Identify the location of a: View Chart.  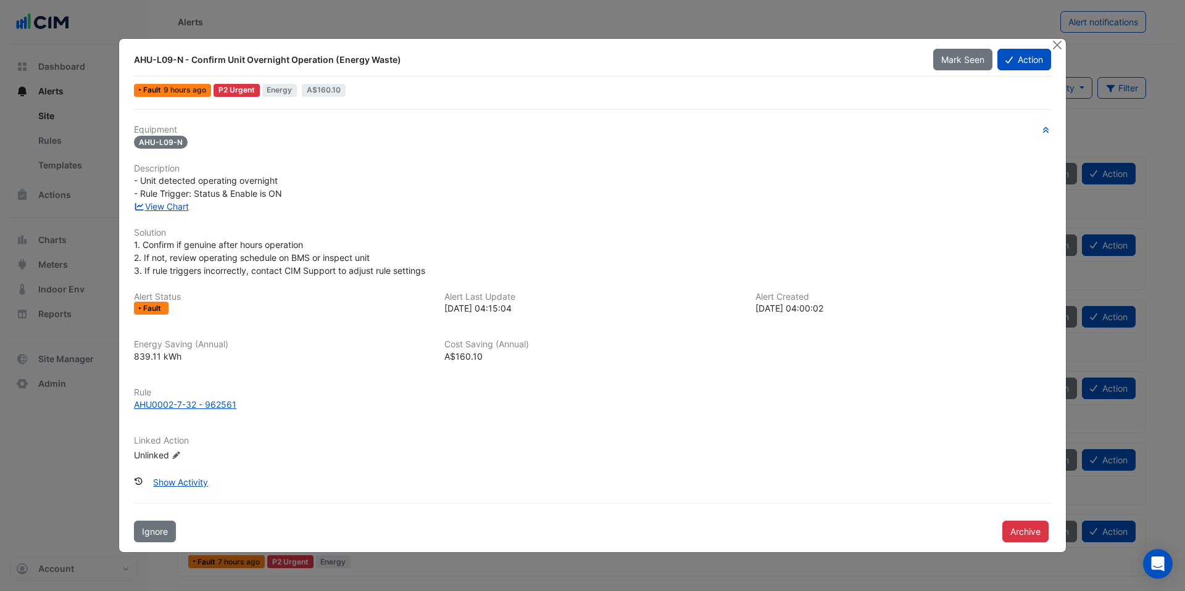
(161, 206).